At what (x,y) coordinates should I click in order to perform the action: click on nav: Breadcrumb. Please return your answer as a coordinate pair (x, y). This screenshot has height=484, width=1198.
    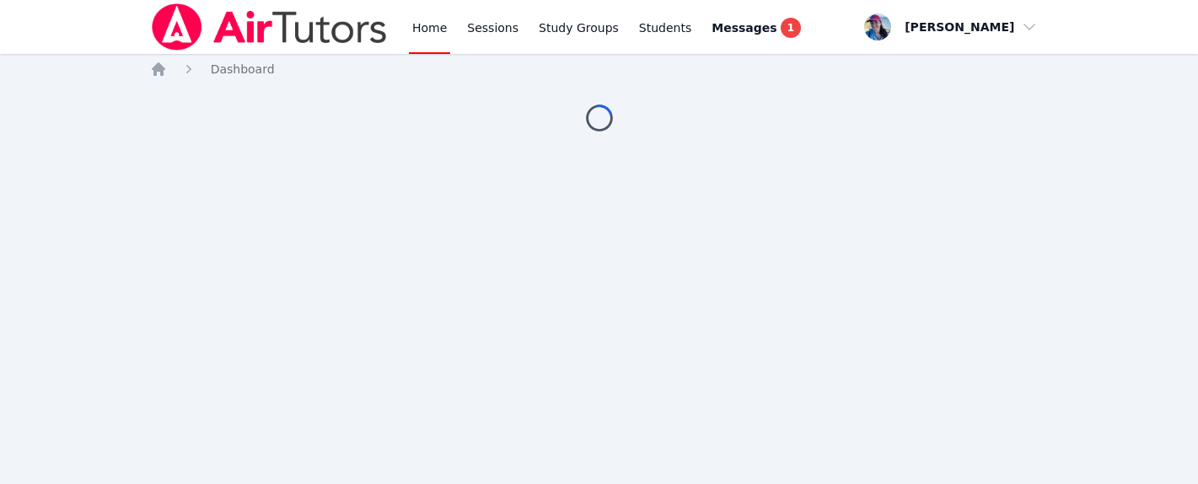
    Looking at the image, I should click on (599, 69).